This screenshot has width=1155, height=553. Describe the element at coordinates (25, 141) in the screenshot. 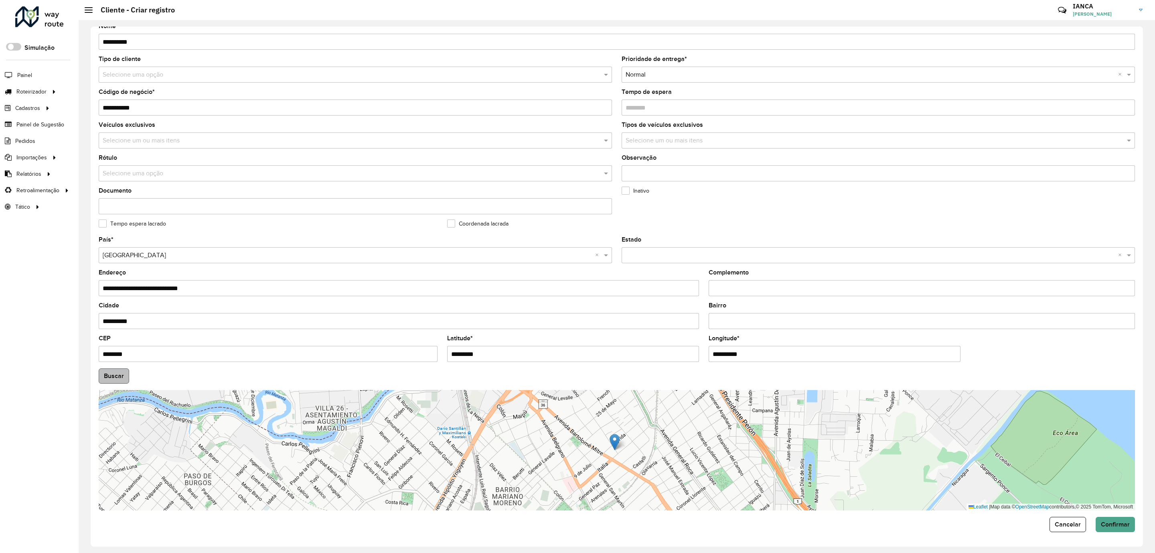

I see `span: Pedidos` at that location.